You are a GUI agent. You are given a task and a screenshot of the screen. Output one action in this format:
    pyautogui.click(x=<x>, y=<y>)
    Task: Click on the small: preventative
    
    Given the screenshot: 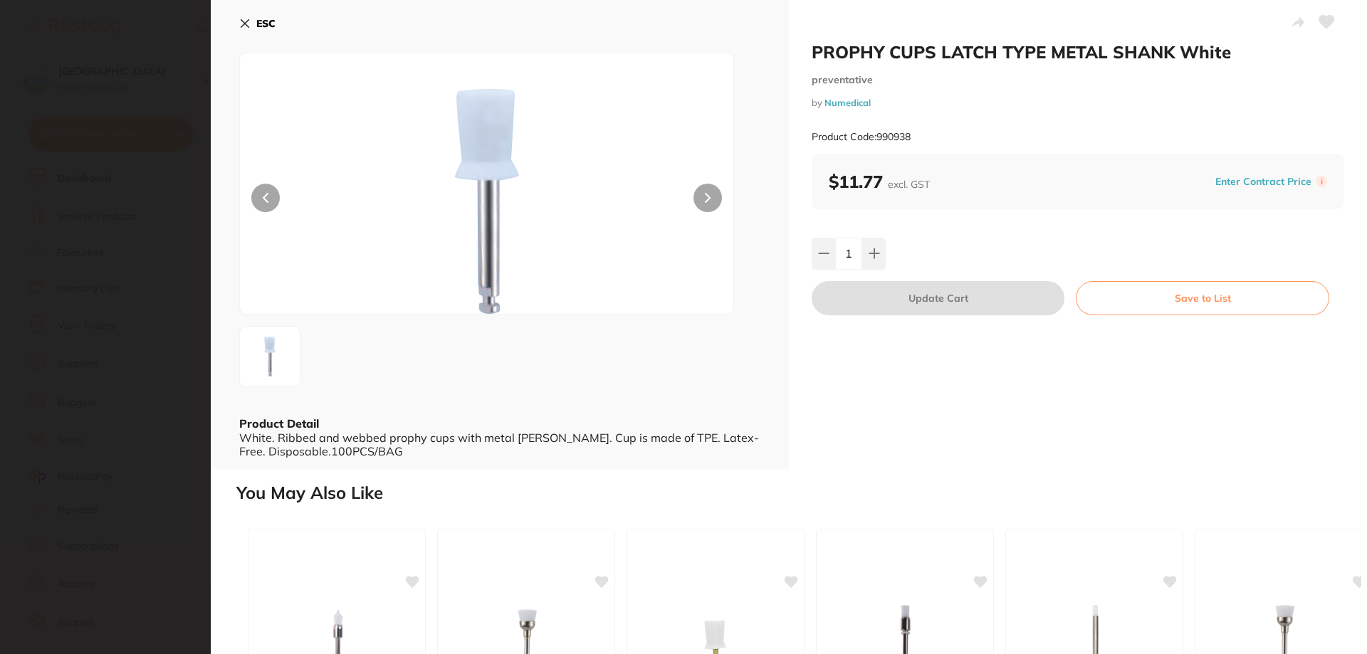 What is the action you would take?
    pyautogui.click(x=1078, y=80)
    